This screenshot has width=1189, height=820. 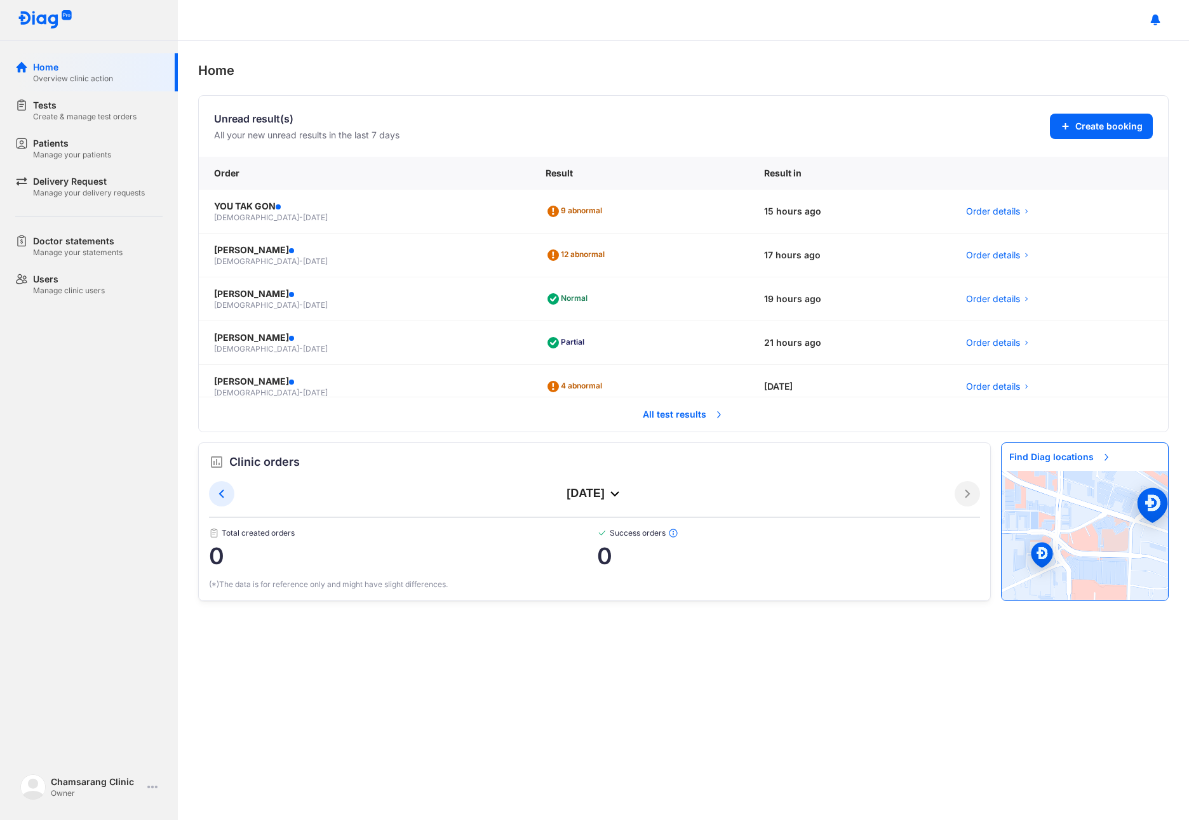 What do you see at coordinates (403, 533) in the screenshot?
I see `span: Total created orders` at bounding box center [403, 533].